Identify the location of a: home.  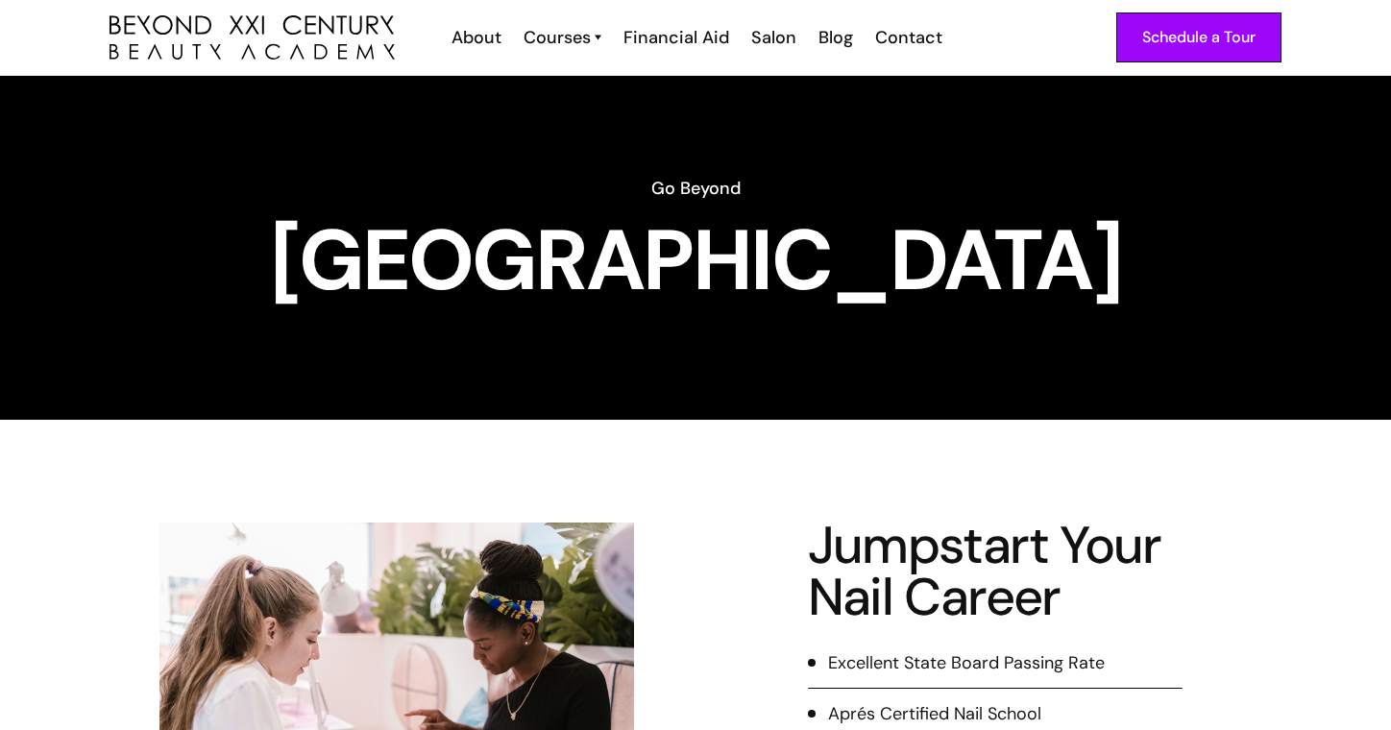
(252, 37).